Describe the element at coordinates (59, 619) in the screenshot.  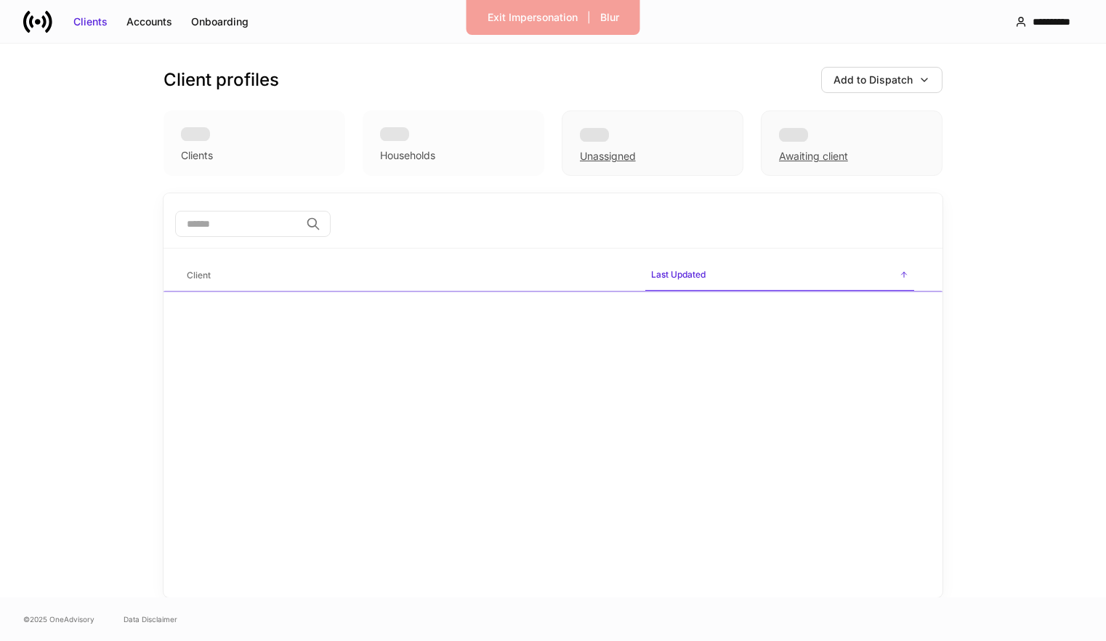
I see `span: © 2025 OneAdvisory` at that location.